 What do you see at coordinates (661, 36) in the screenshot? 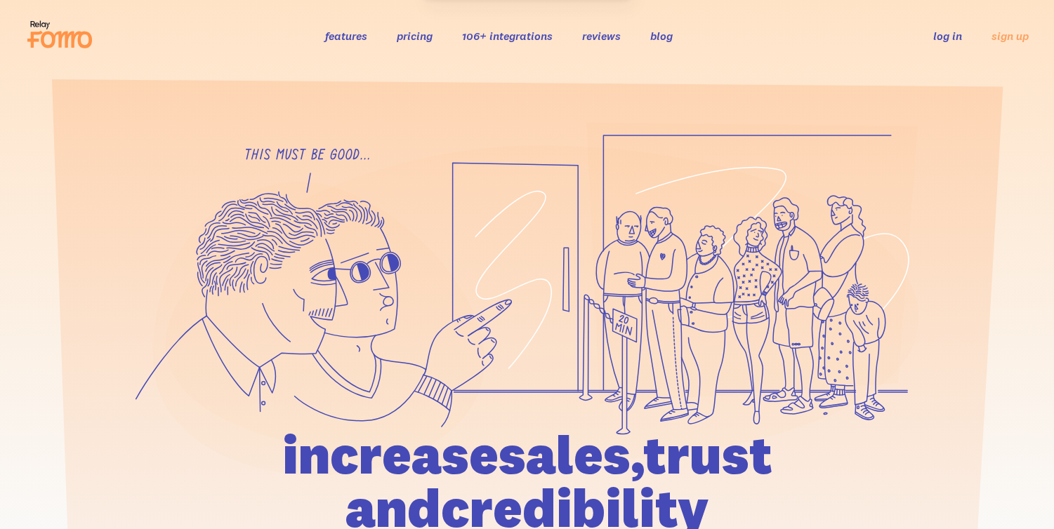
I see `a: blog` at bounding box center [661, 36].